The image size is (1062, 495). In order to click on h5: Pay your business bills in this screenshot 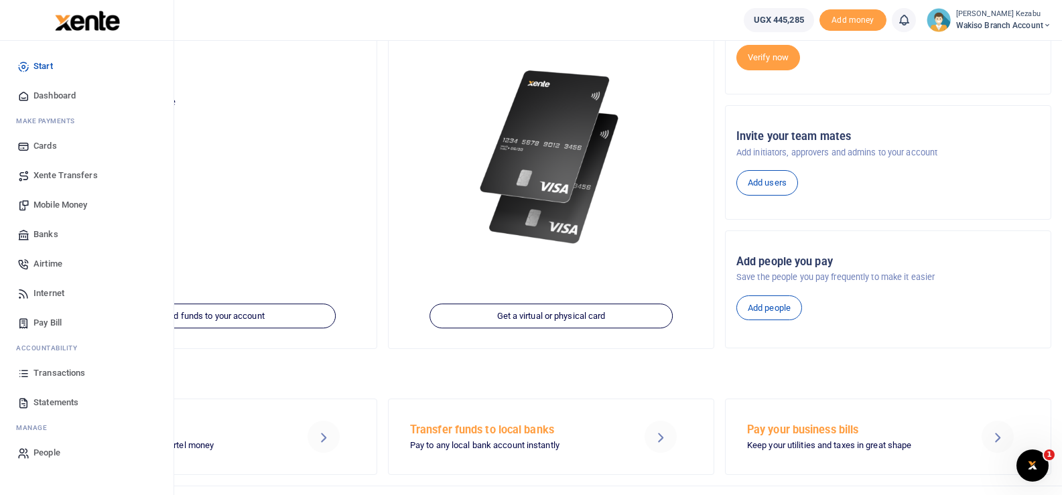, I will do `click(851, 430)`.